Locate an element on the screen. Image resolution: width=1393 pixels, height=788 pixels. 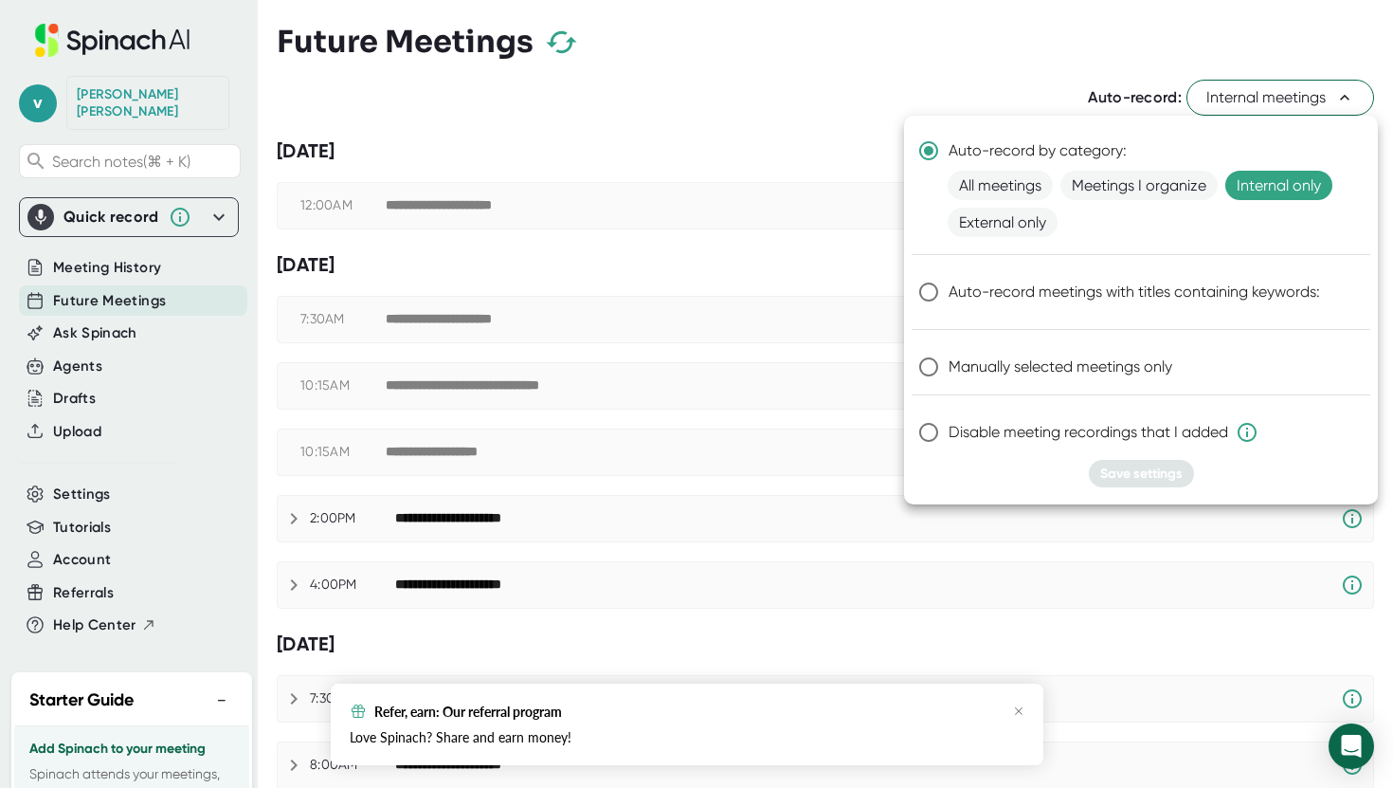
span: Save settings is located at coordinates (1141, 473).